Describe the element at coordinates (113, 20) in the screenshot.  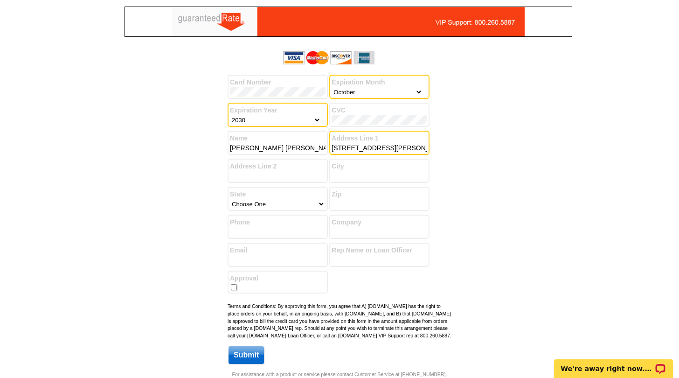
I see `button: Open LiveChat chat widget` at that location.